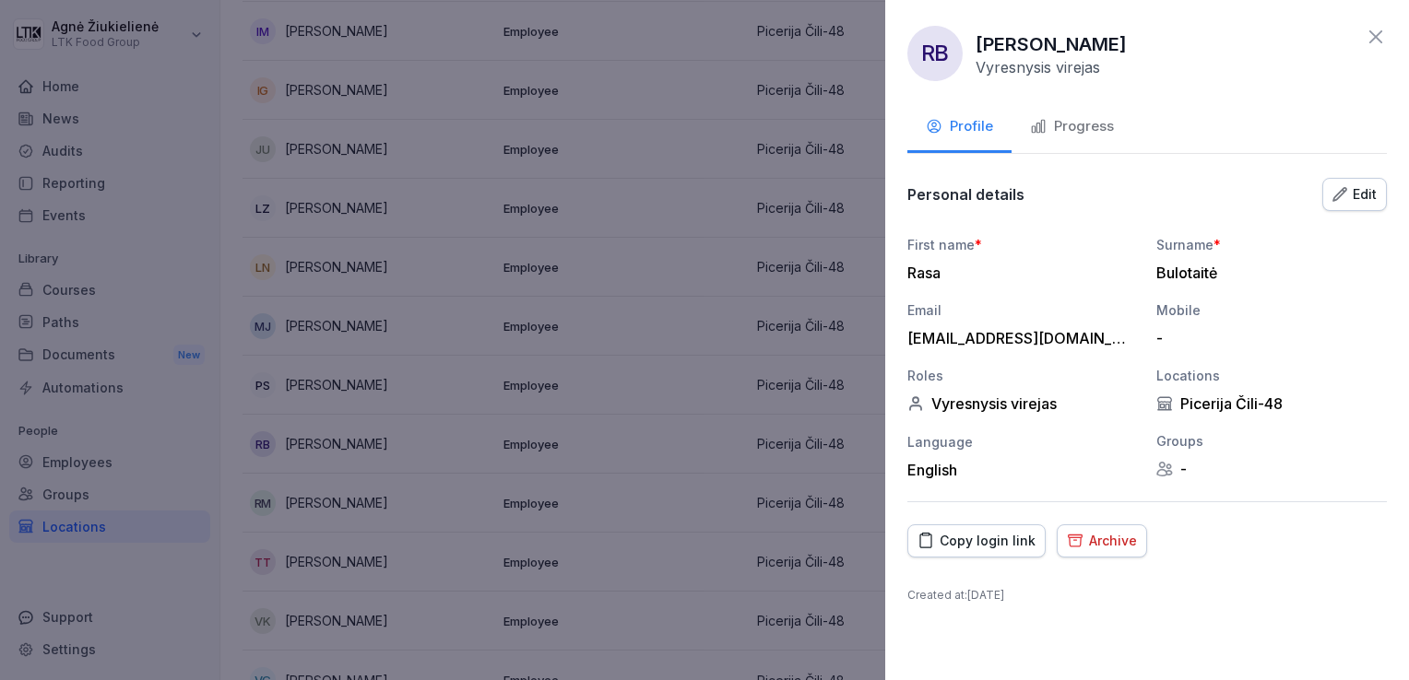 The height and width of the screenshot is (680, 1409). What do you see at coordinates (1102, 541) in the screenshot?
I see `div: Archive` at bounding box center [1102, 541].